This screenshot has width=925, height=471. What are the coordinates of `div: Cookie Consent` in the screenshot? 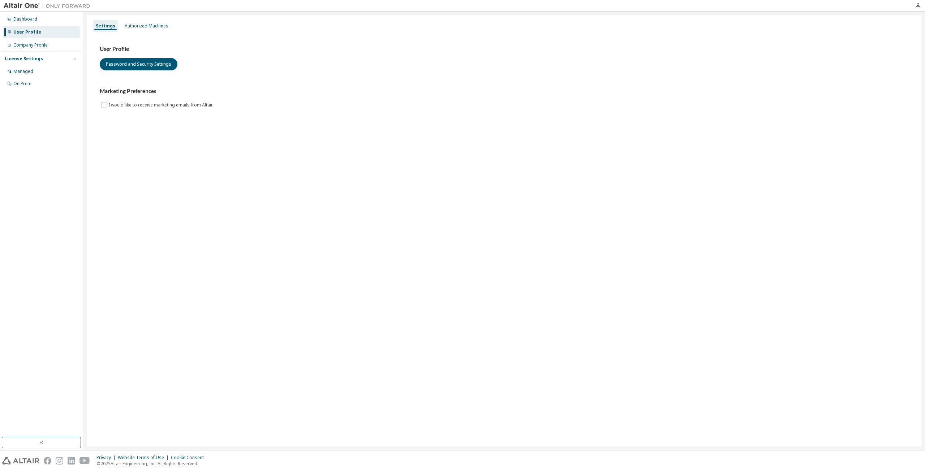 It's located at (189, 458).